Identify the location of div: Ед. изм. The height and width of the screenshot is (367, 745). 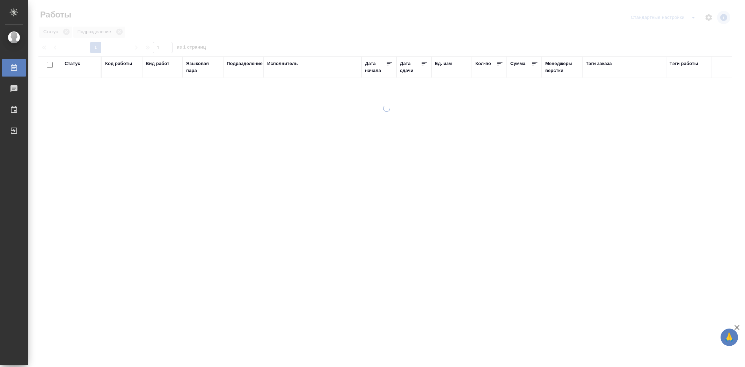
(443, 64).